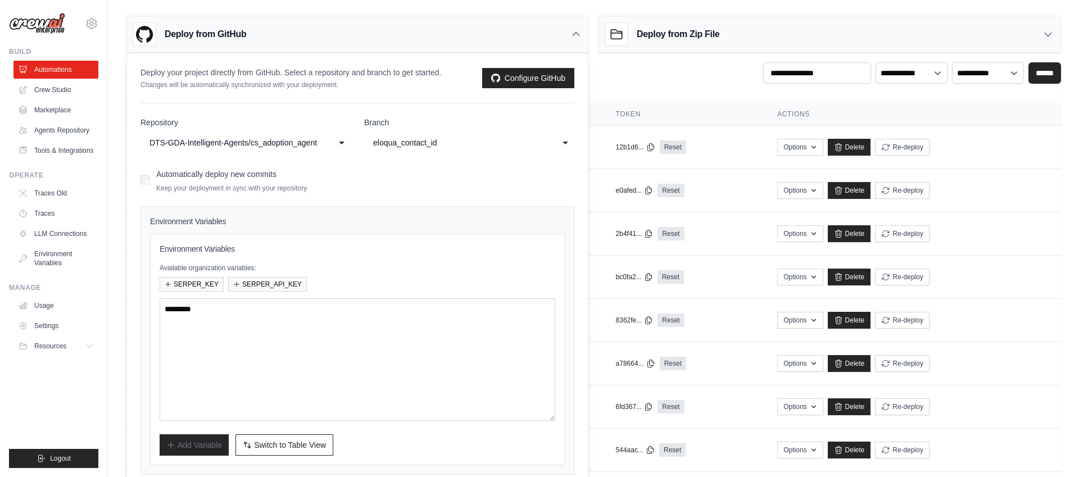 This screenshot has width=1079, height=477. What do you see at coordinates (246, 123) in the screenshot?
I see `label: Repository` at bounding box center [246, 123].